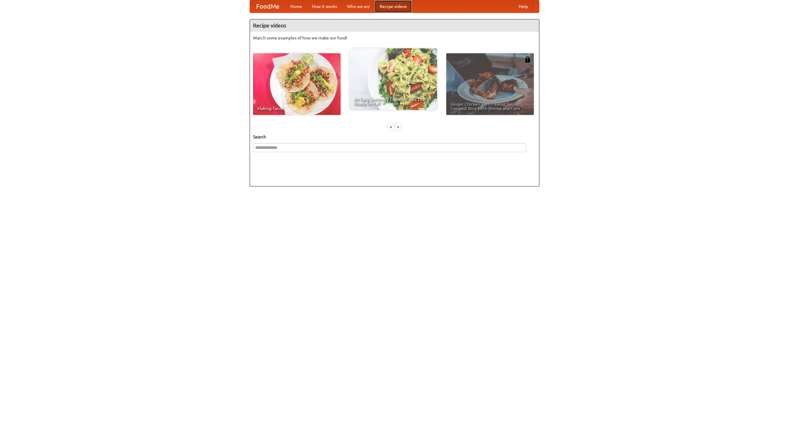 The height and width of the screenshot is (436, 789). What do you see at coordinates (297, 108) in the screenshot?
I see `span: Making Tacos` at bounding box center [297, 108].